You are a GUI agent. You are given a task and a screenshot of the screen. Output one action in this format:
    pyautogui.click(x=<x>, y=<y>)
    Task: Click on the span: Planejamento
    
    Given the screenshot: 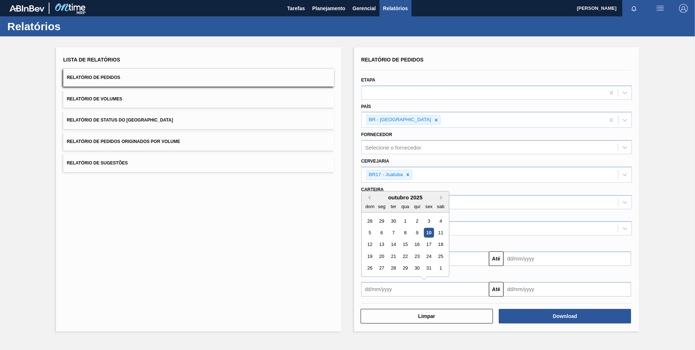 What is the action you would take?
    pyautogui.click(x=329, y=8)
    